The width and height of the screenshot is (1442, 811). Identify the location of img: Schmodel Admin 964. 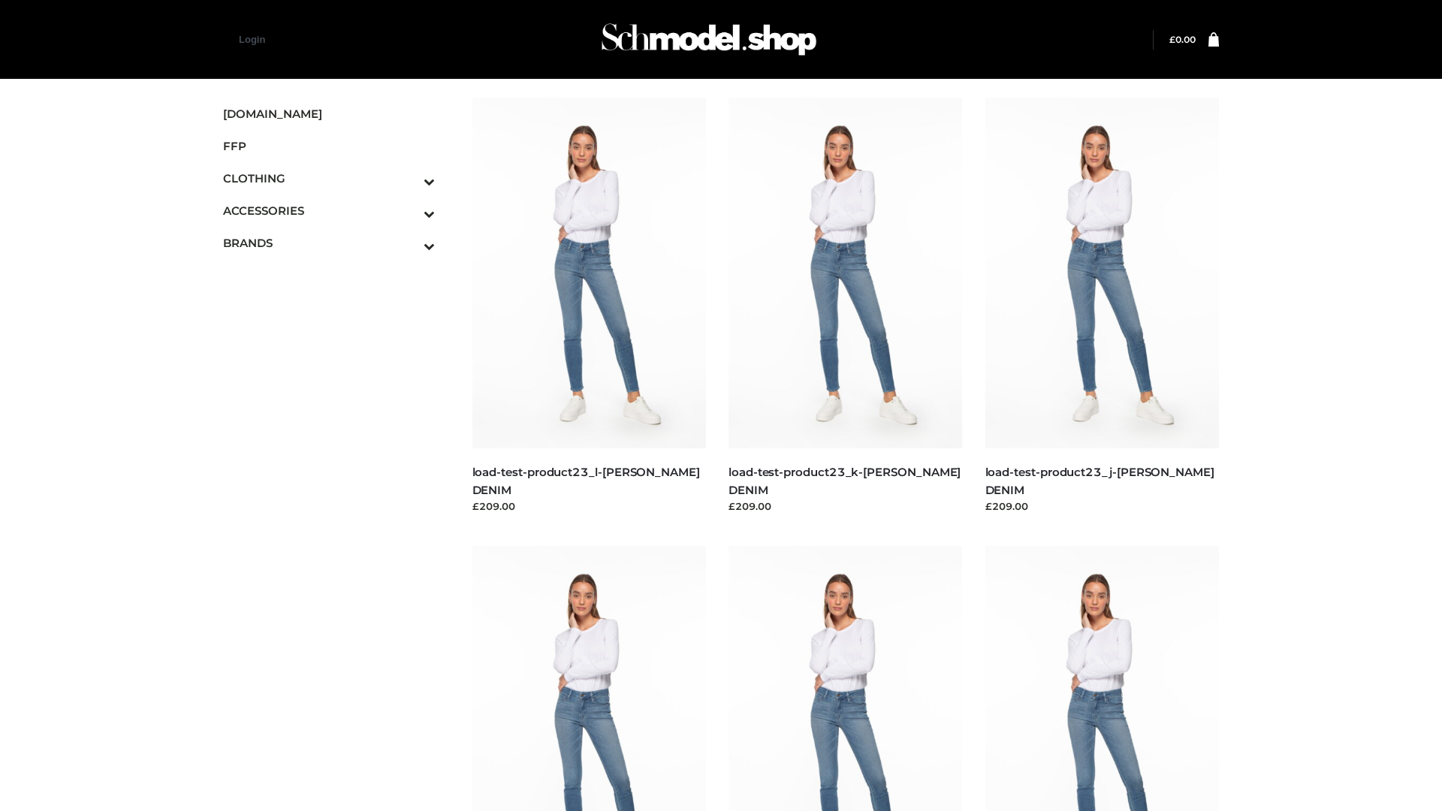
(709, 39).